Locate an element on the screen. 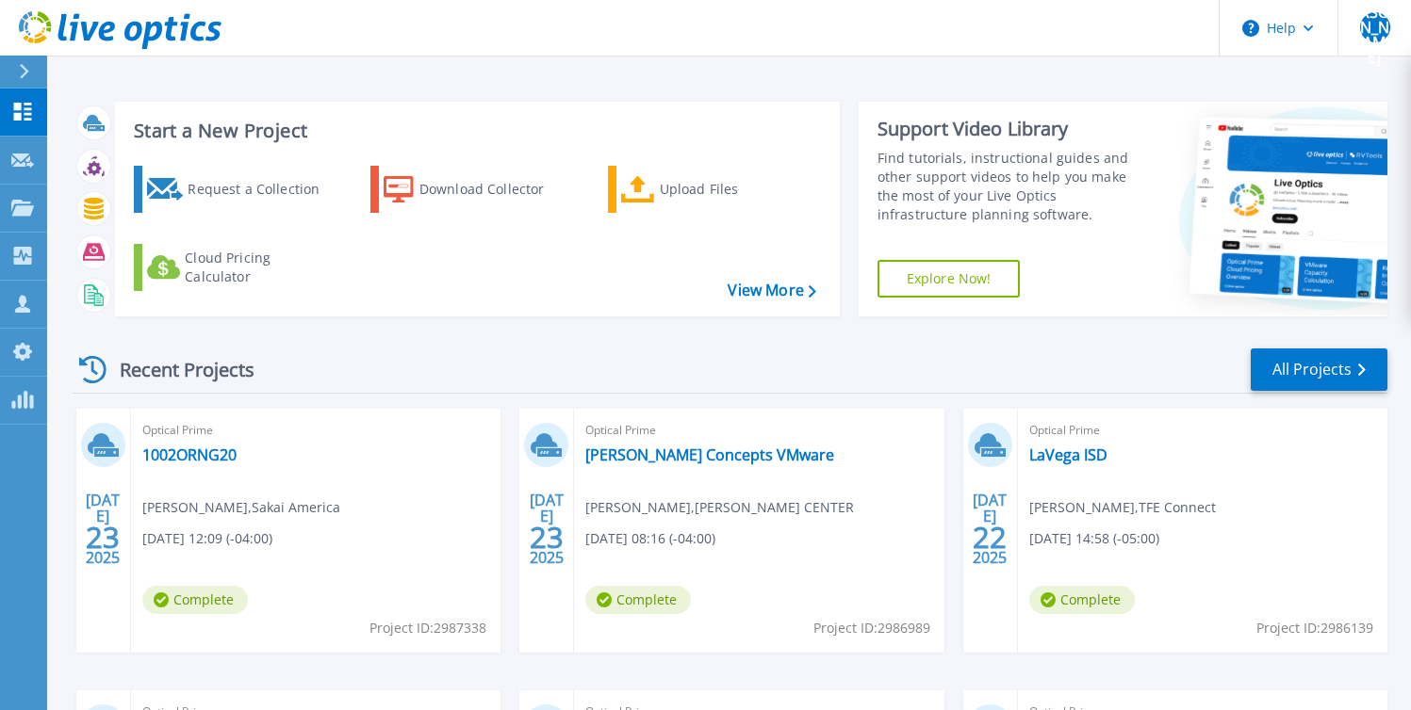 The height and width of the screenshot is (710, 1411). a: All Projects is located at coordinates (1318, 369).